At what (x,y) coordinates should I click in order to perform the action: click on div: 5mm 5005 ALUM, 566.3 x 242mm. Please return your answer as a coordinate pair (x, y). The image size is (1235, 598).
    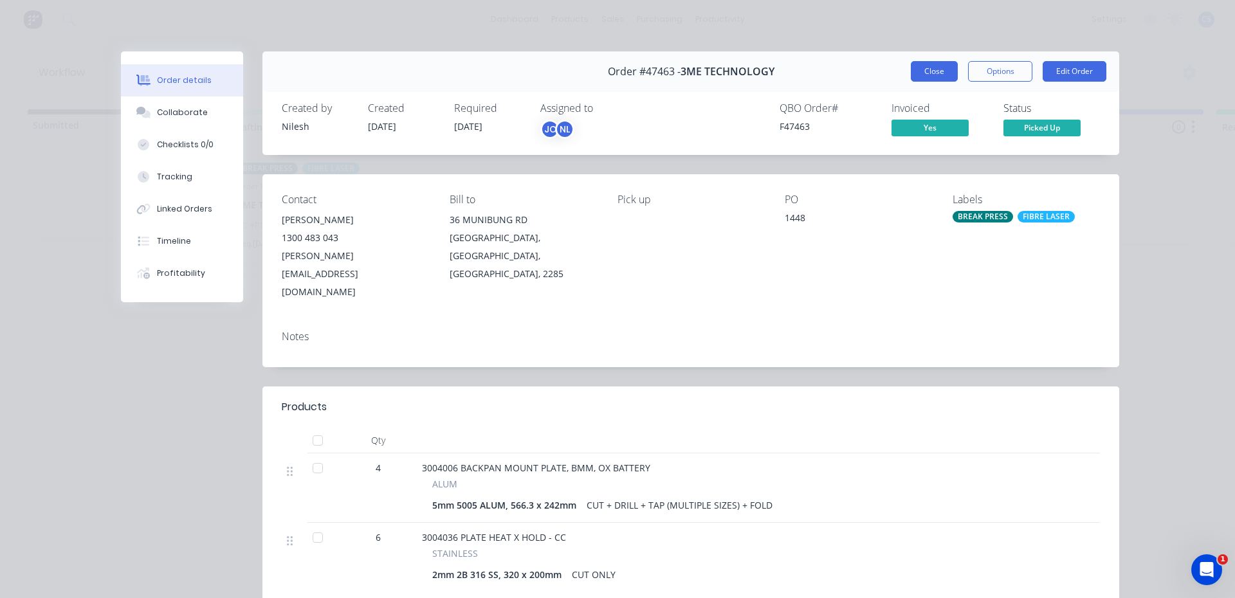
    Looking at the image, I should click on (507, 505).